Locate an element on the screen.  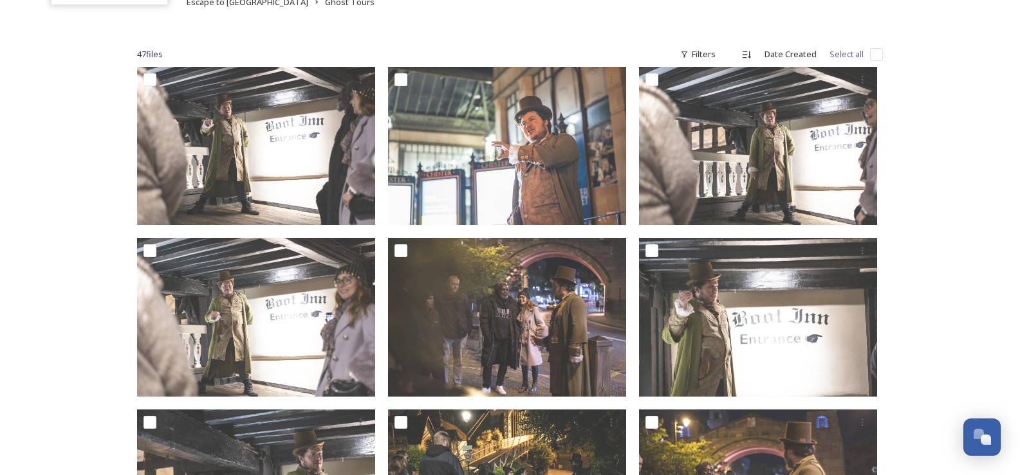
img: CGT_048.jpg is located at coordinates (507, 146).